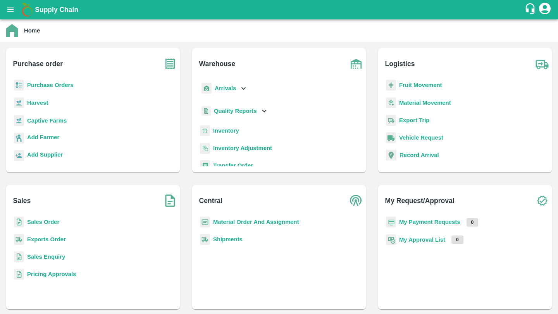 This screenshot has width=558, height=314. What do you see at coordinates (256, 222) in the screenshot?
I see `a: Material Order And Assignment` at bounding box center [256, 222].